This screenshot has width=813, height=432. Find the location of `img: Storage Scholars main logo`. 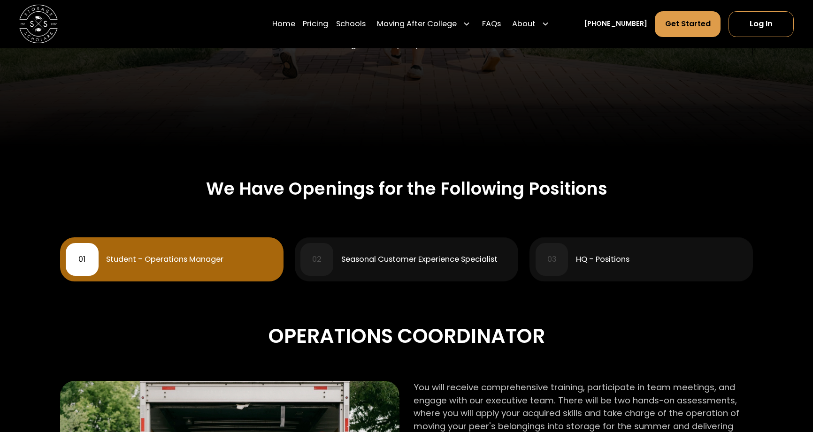

img: Storage Scholars main logo is located at coordinates (38, 24).